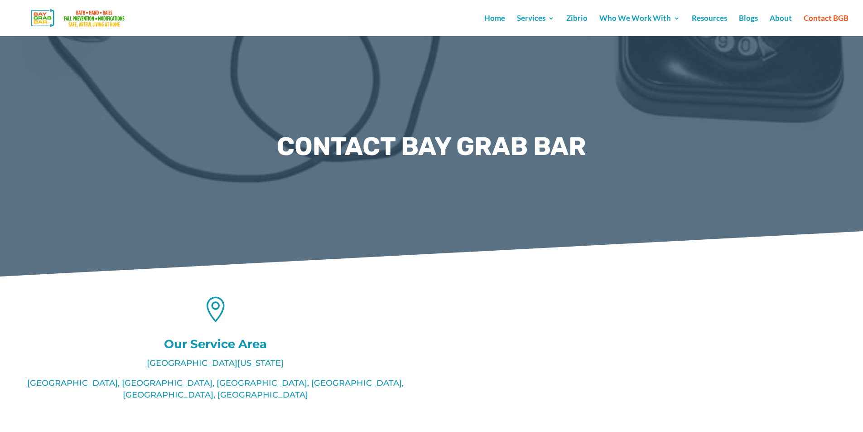  I want to click on span: Our Service Area, so click(215, 344).